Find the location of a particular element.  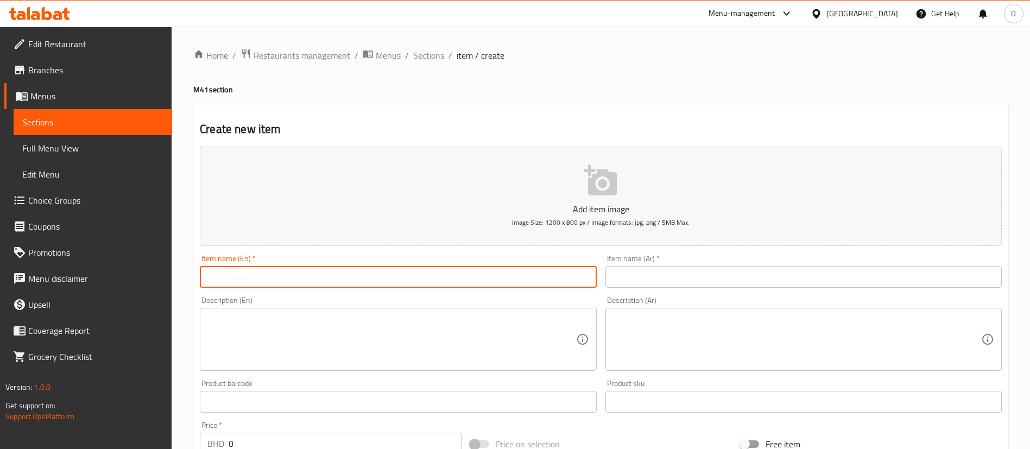

a: Menu disclaimer is located at coordinates (88, 278).